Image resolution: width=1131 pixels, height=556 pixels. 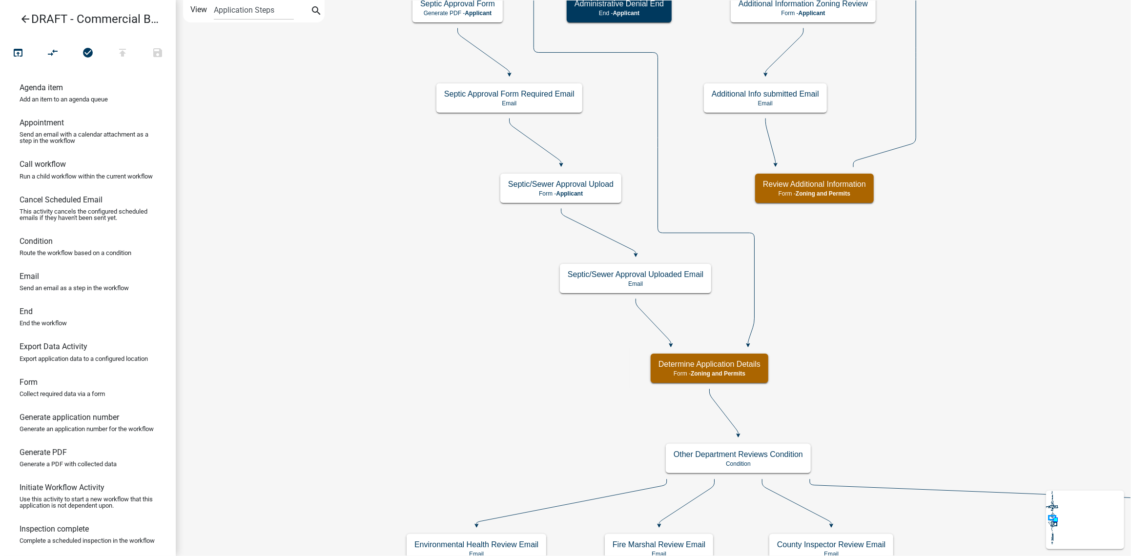 I want to click on h6: Condition, so click(x=36, y=241).